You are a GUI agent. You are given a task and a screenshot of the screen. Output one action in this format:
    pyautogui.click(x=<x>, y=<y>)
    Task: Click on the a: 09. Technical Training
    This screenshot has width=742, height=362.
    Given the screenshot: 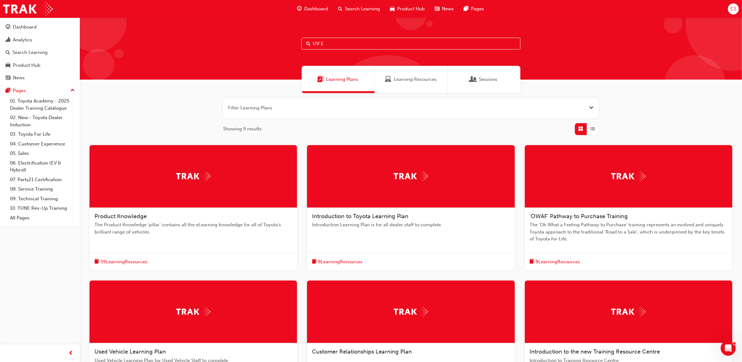 What is the action you would take?
    pyautogui.click(x=42, y=198)
    